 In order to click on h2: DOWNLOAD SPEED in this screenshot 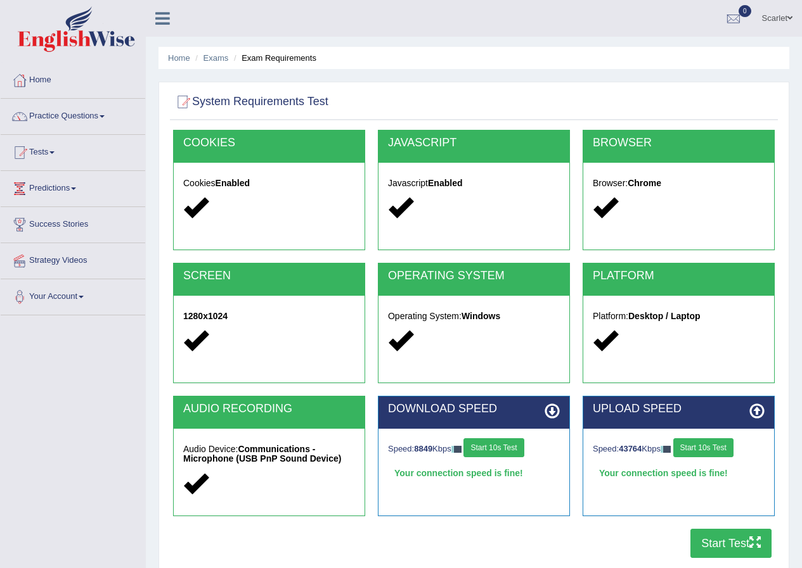, I will do `click(473, 409)`.